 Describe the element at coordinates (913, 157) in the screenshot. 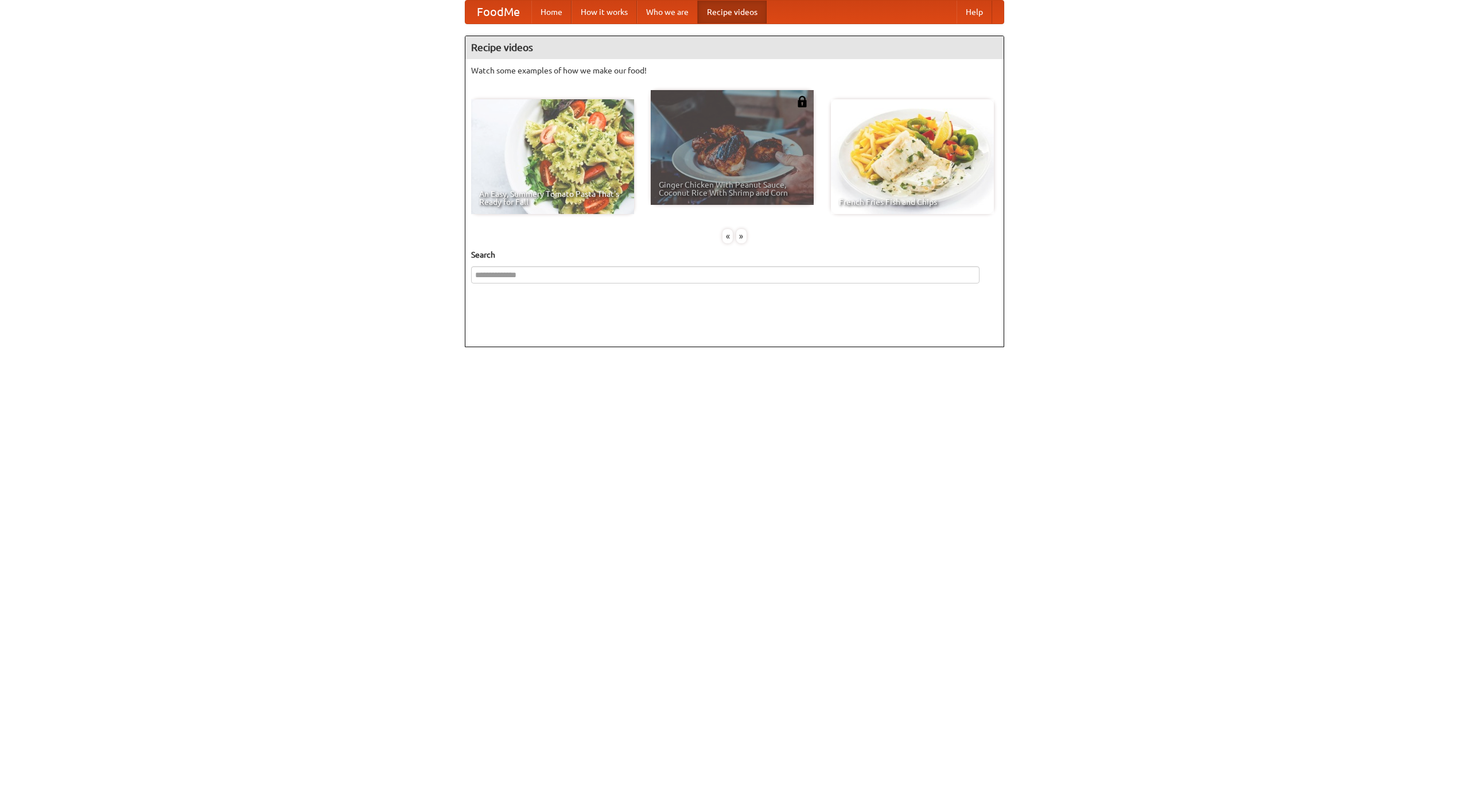

I see `a: French Fries Fish and Chips` at that location.